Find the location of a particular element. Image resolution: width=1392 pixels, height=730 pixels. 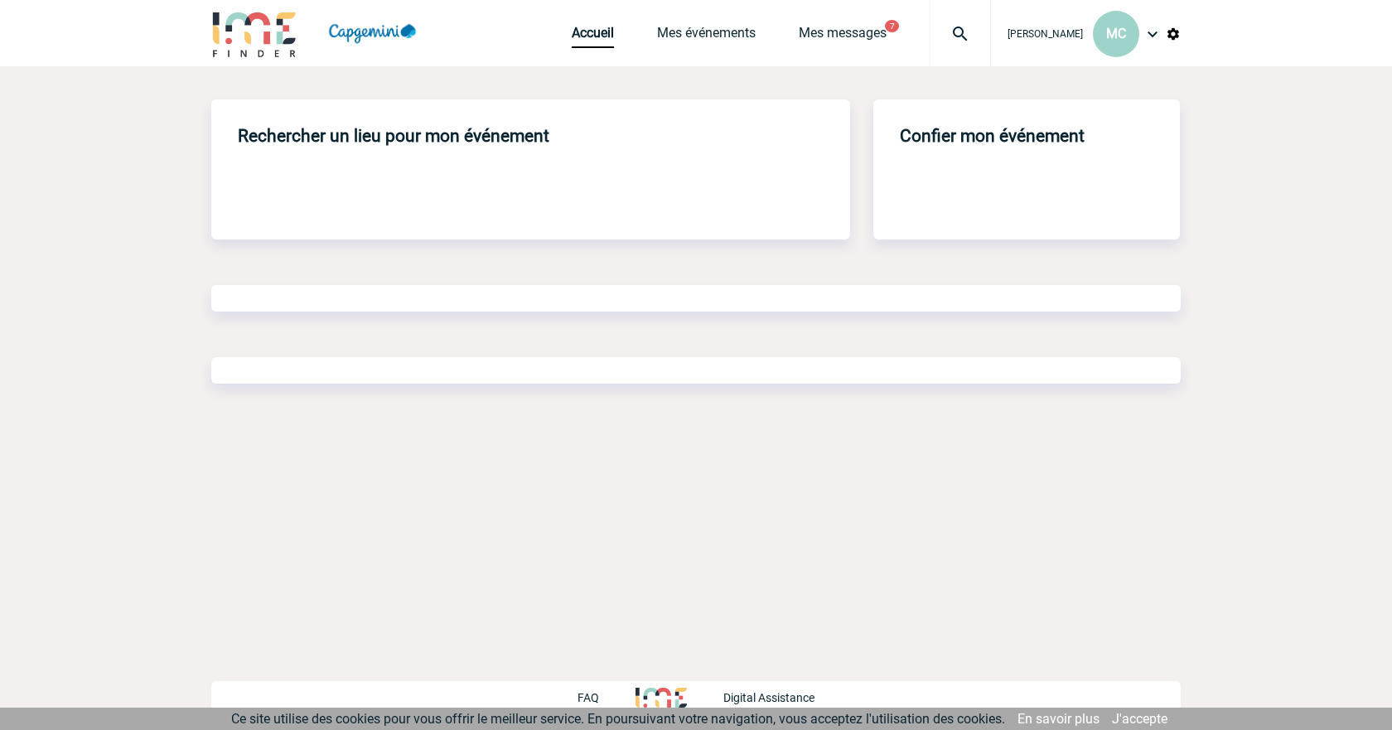

span: Ce site utilise des cookies pour vous offrir le meilleur service. En poursuivant votre navigation... is located at coordinates (618, 718).